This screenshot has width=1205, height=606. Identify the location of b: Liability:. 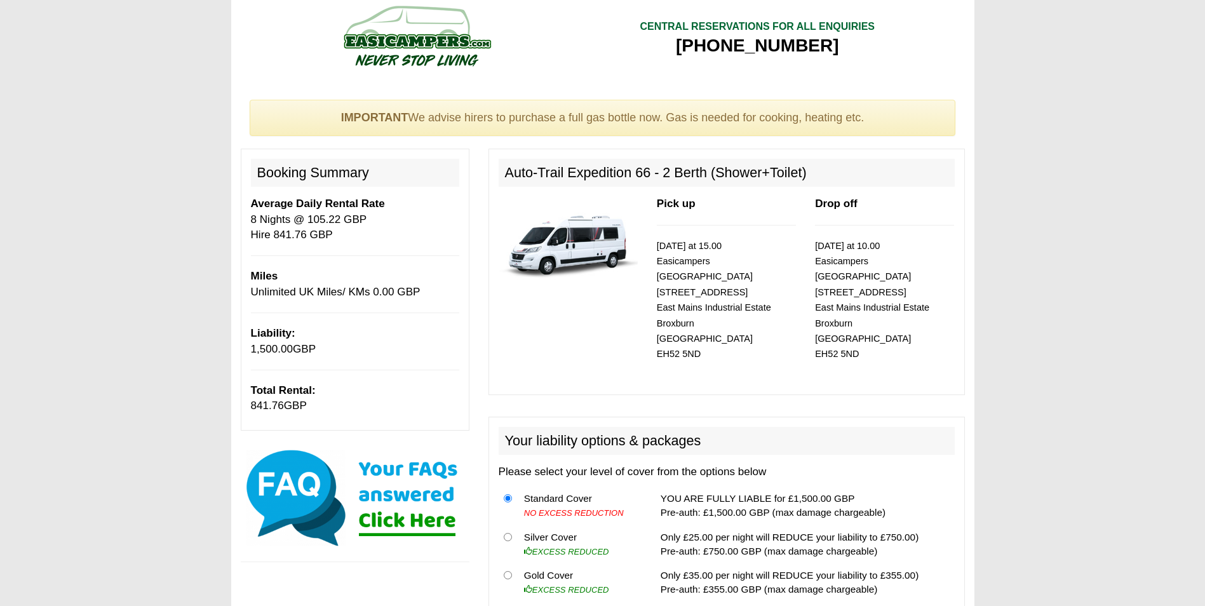
(273, 333).